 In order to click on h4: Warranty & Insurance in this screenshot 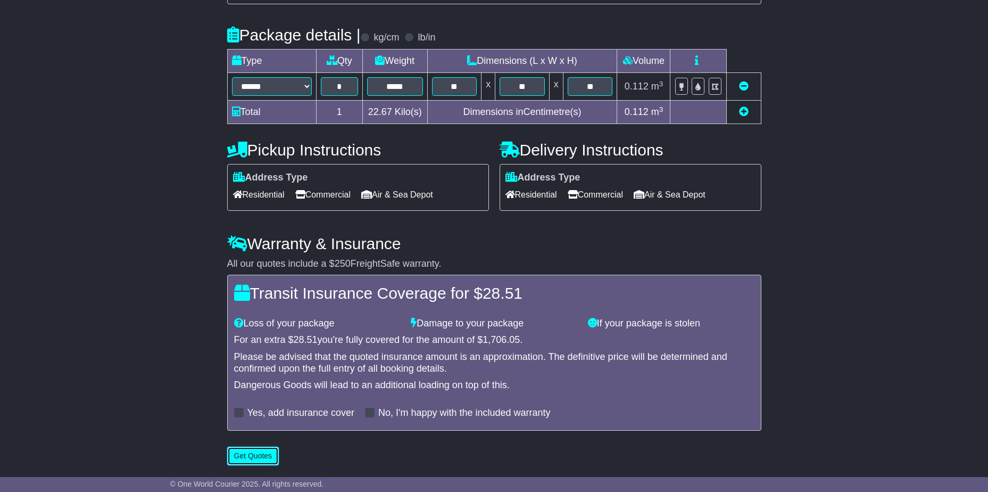, I will do `click(494, 243)`.